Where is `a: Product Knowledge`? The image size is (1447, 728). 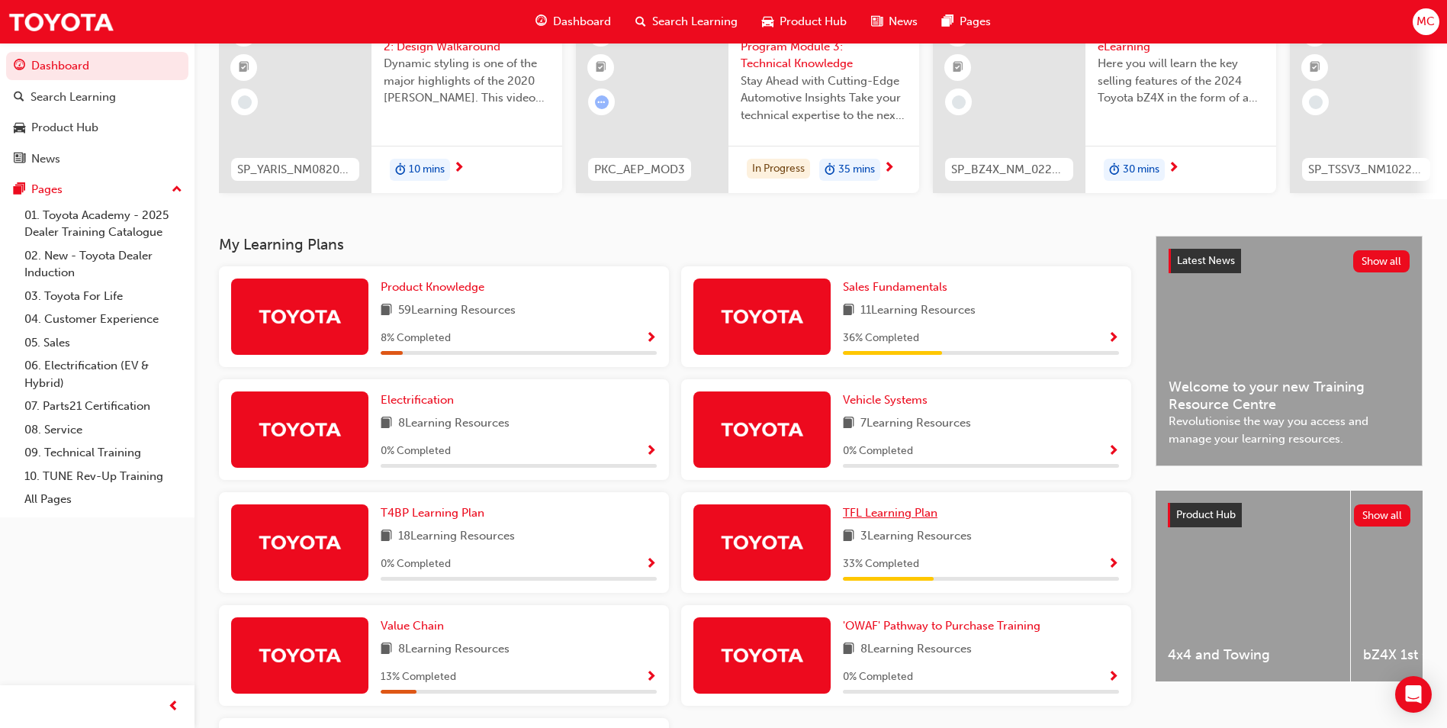 a: Product Knowledge is located at coordinates (435, 287).